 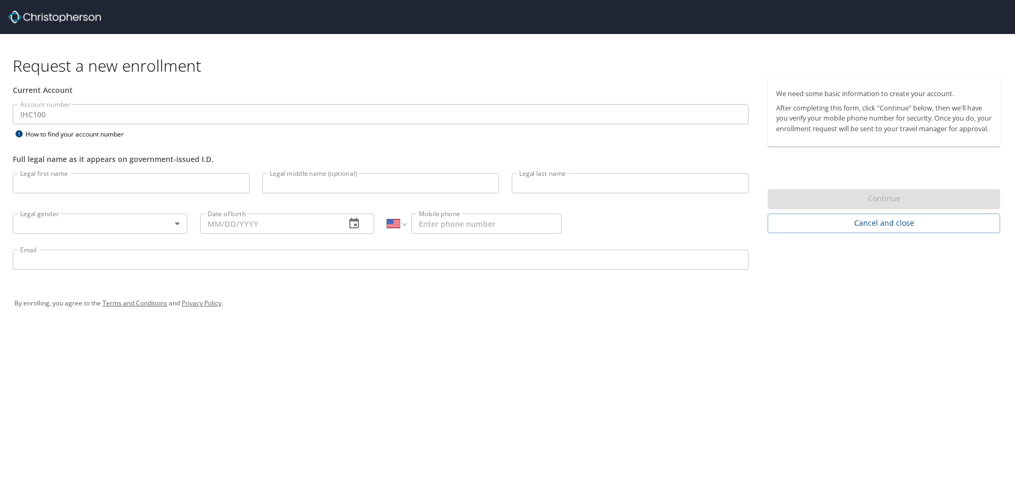 I want to click on button: Cancel and close, so click(x=884, y=223).